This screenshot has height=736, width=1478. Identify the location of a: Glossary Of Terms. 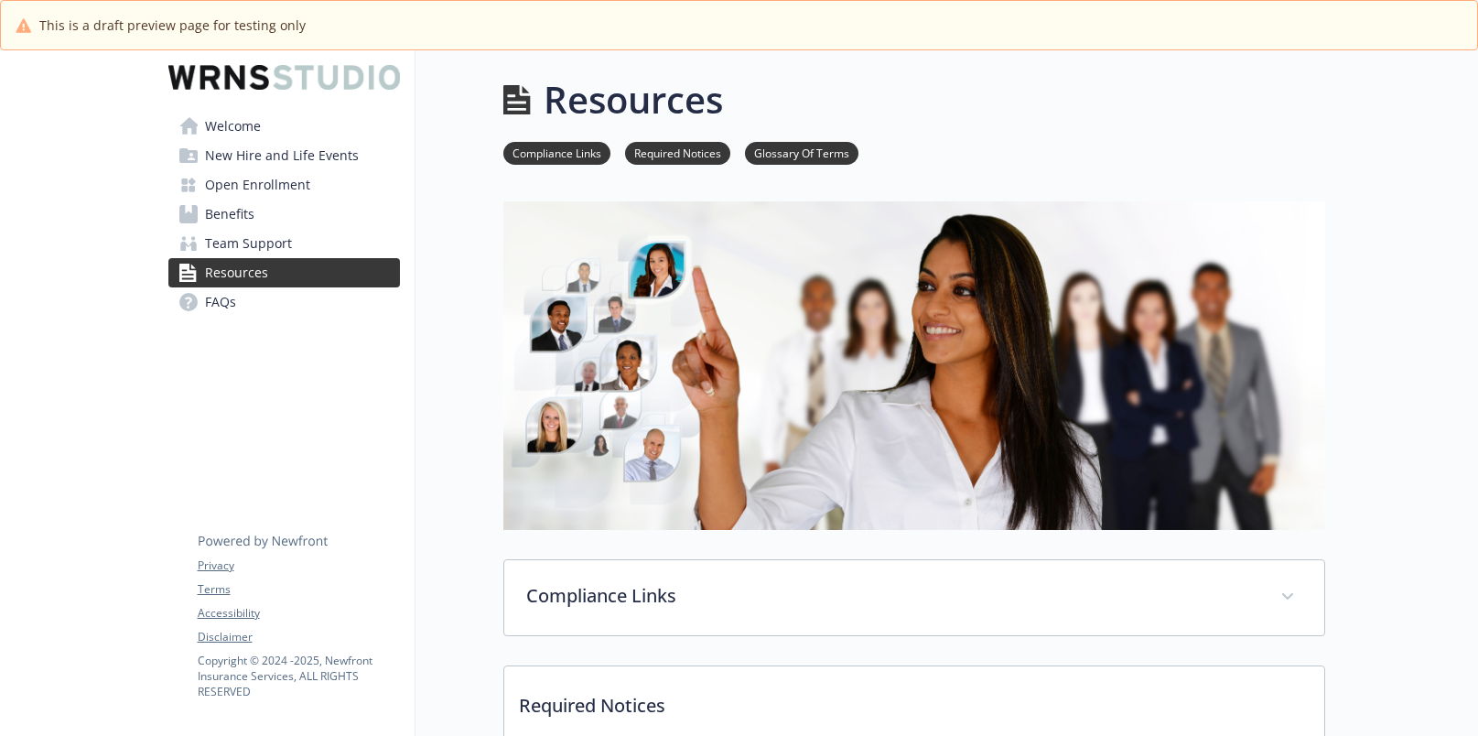
(802, 152).